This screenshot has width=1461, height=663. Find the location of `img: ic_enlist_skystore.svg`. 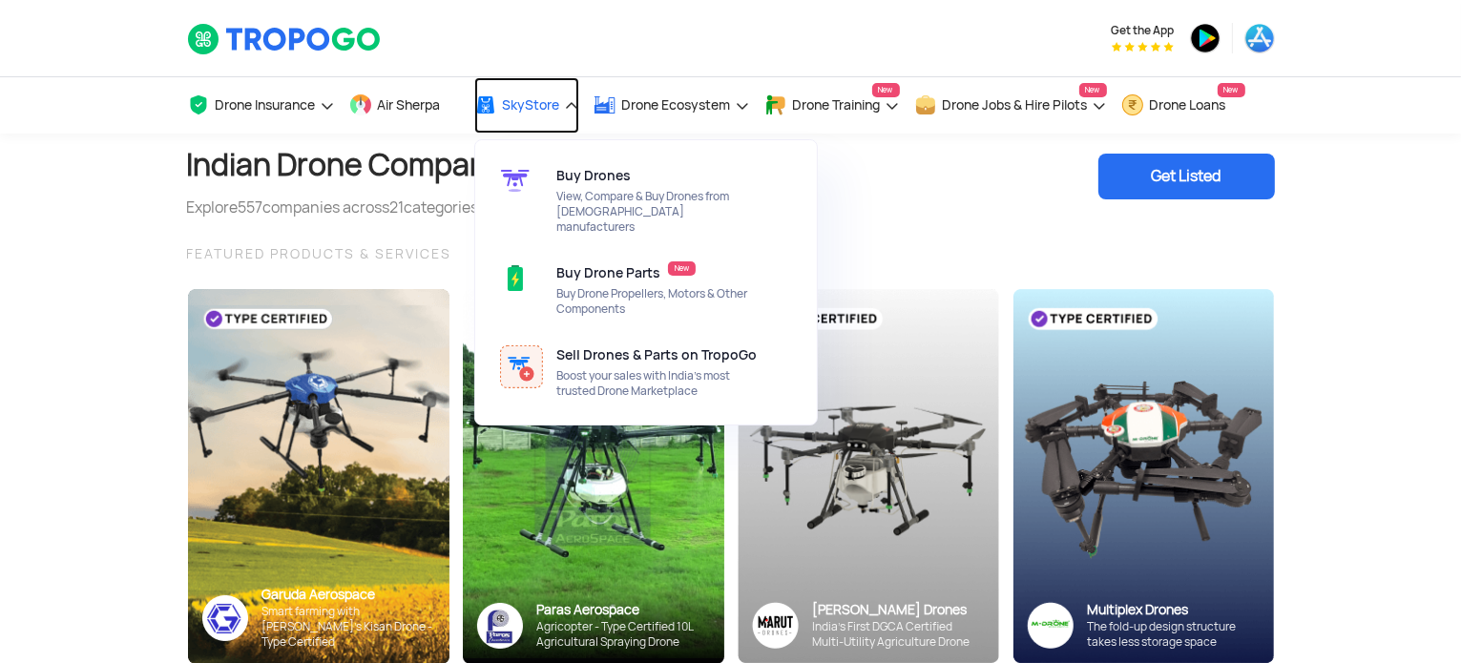

img: ic_enlist_skystore.svg is located at coordinates (521, 366).